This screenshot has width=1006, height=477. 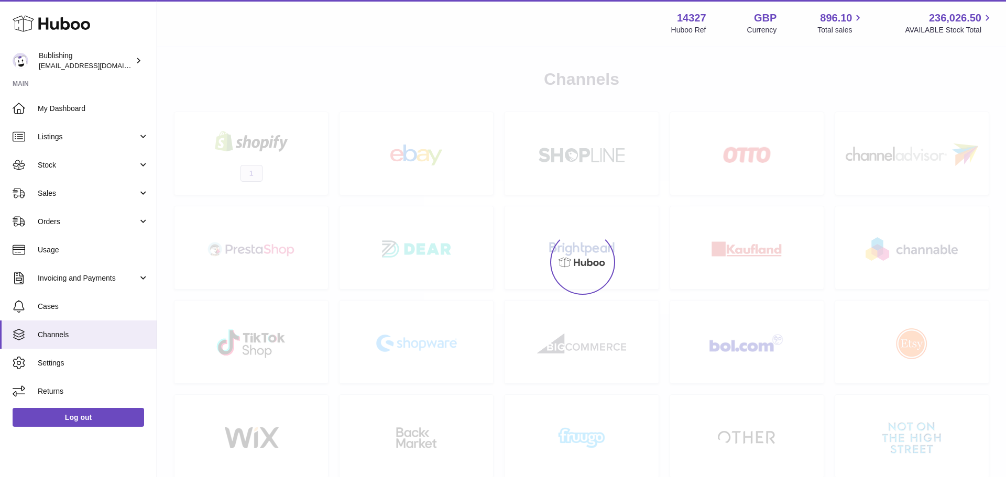 What do you see at coordinates (692, 18) in the screenshot?
I see `strong: 14327` at bounding box center [692, 18].